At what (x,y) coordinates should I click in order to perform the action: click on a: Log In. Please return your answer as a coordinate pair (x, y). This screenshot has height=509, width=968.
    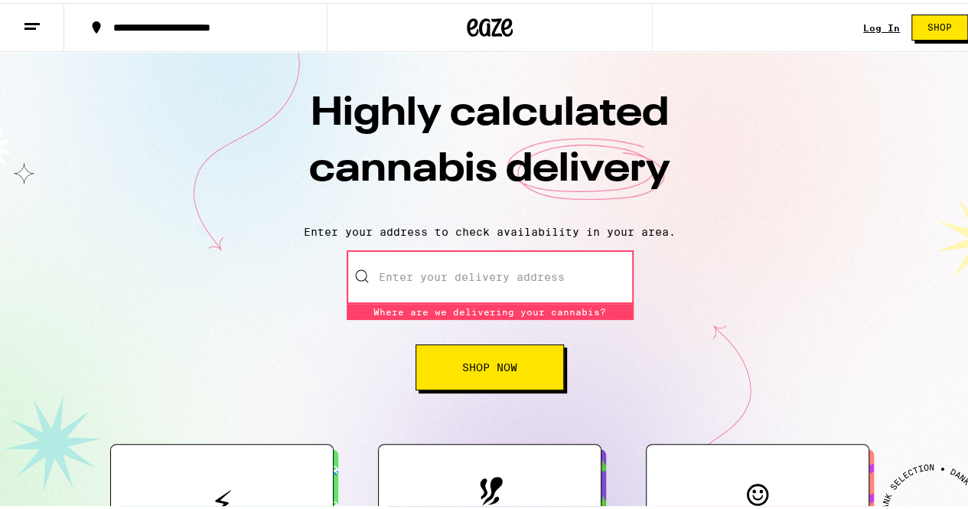
    Looking at the image, I should click on (882, 24).